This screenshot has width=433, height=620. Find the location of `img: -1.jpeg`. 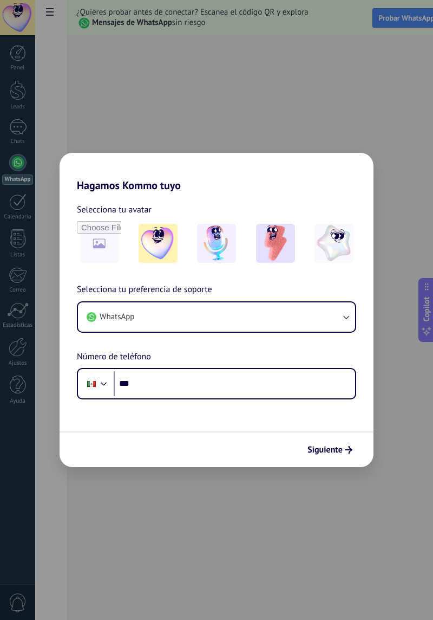

img: -1.jpeg is located at coordinates (158, 243).